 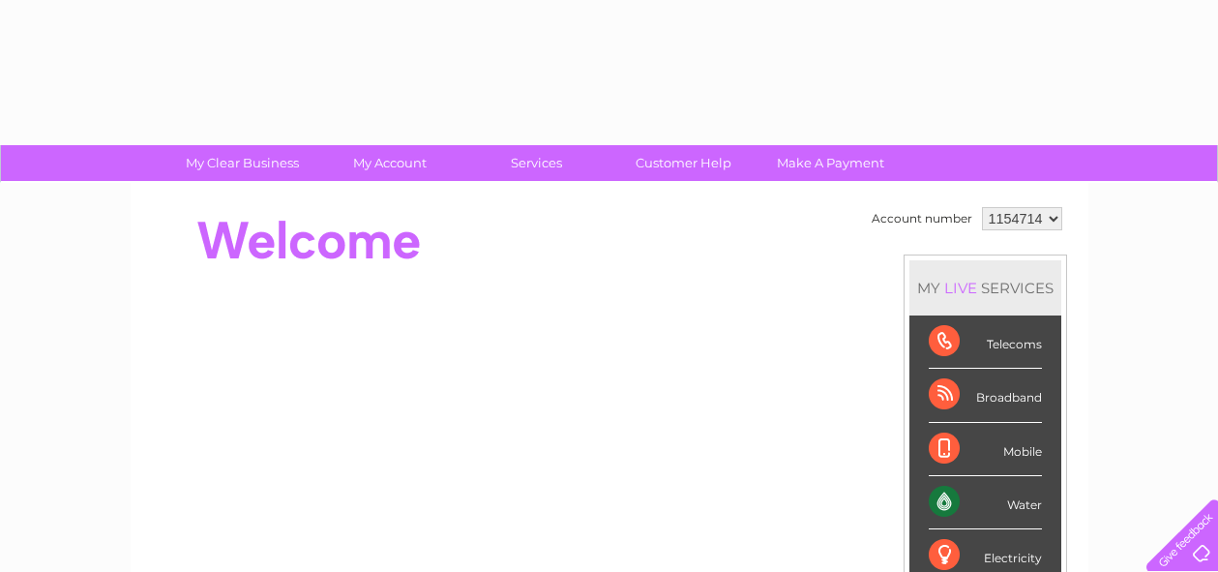 What do you see at coordinates (922, 219) in the screenshot?
I see `td: Account number` at bounding box center [922, 219].